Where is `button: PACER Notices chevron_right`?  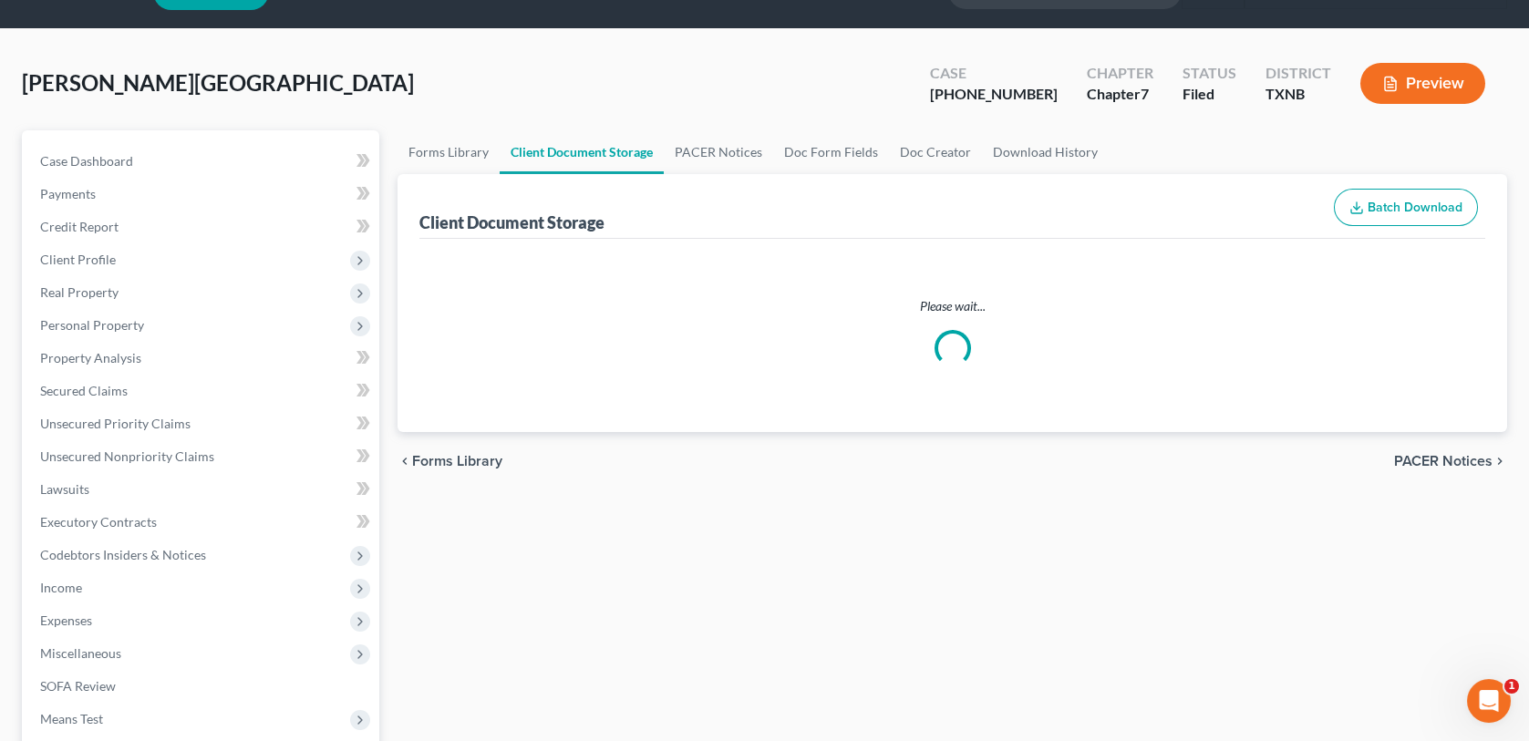 button: PACER Notices chevron_right is located at coordinates (1451, 461).